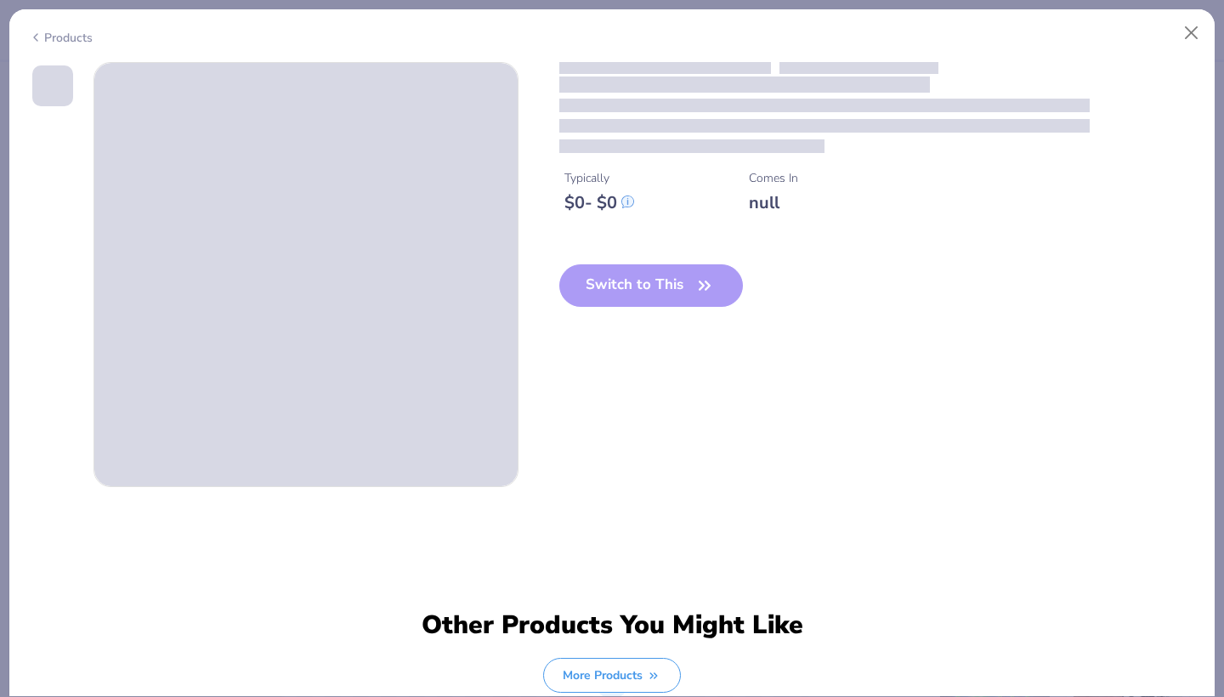 The image size is (1224, 697). Describe the element at coordinates (612, 626) in the screenshot. I see `div: Other Products You Might Like` at that location.